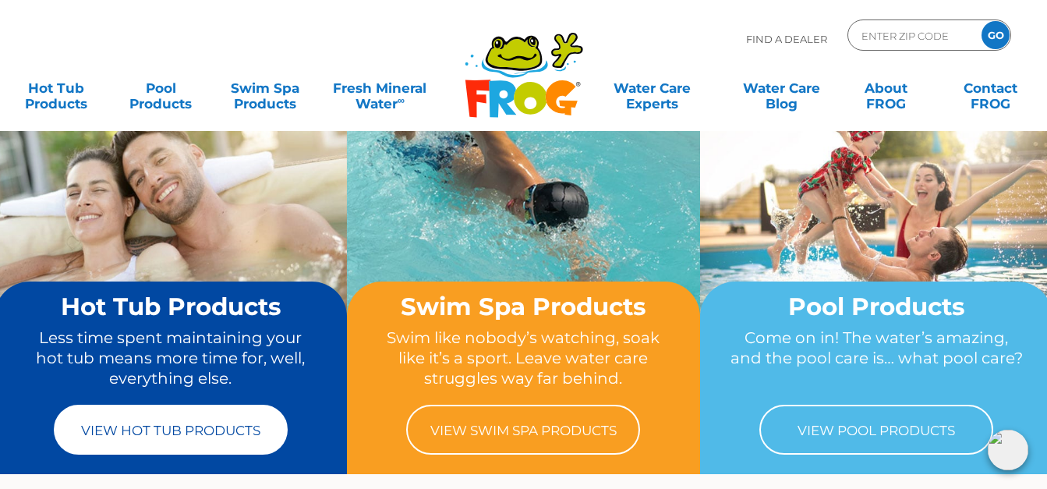  What do you see at coordinates (1008, 450) in the screenshot?
I see `img: openIcon` at bounding box center [1008, 450].